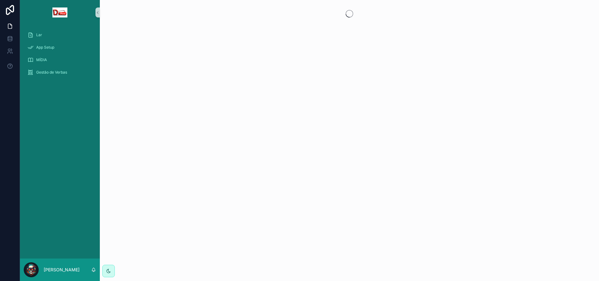 Image resolution: width=599 pixels, height=281 pixels. What do you see at coordinates (60, 12) in the screenshot?
I see `img: Logotipo do aplicativo` at bounding box center [60, 12].